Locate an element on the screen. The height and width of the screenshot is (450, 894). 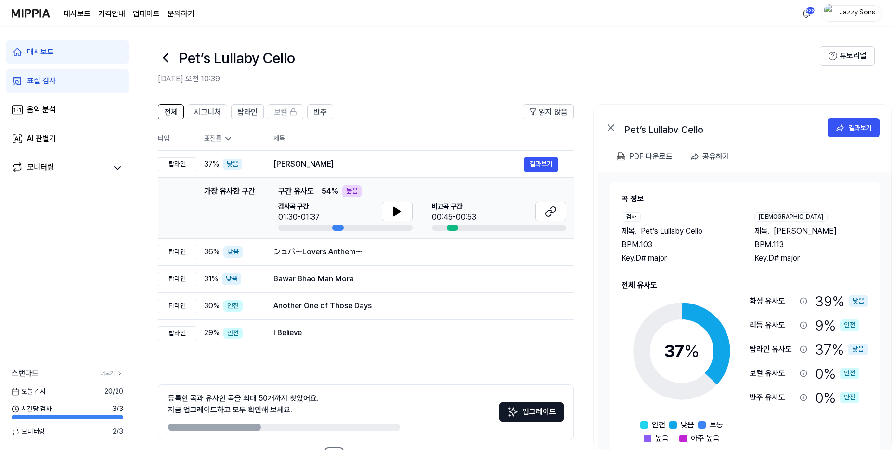
span: 보통 is located at coordinates (716, 425).